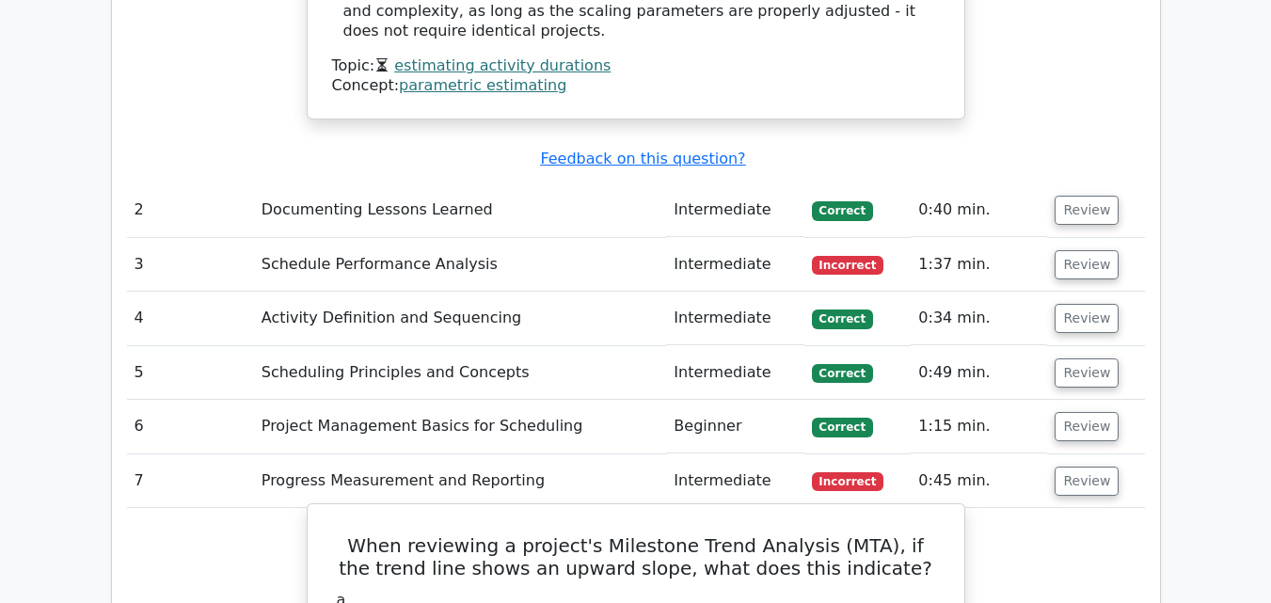 The width and height of the screenshot is (1271, 603). Describe the element at coordinates (978, 210) in the screenshot. I see `td: 0:40 min.` at that location.